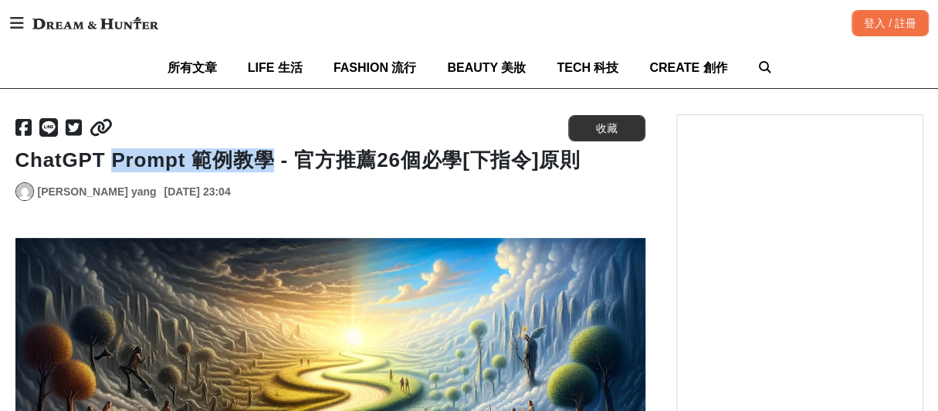 The image size is (938, 411). I want to click on div: 登入 / 註冊, so click(890, 23).